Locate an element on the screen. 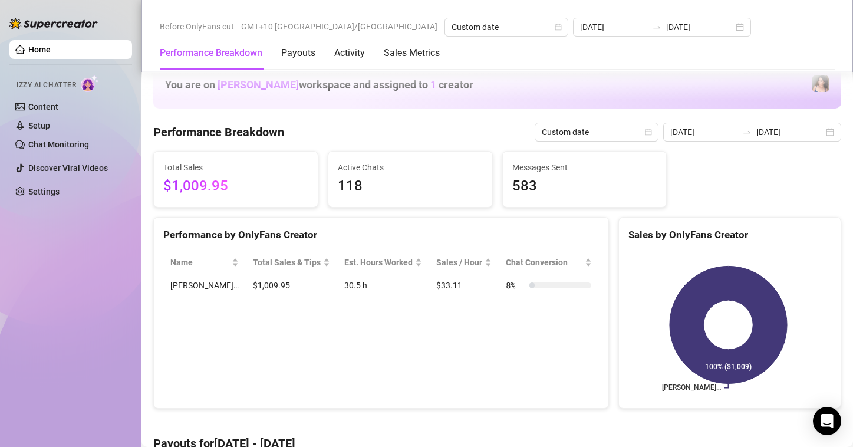  span: $1,009.95 is located at coordinates (236, 186).